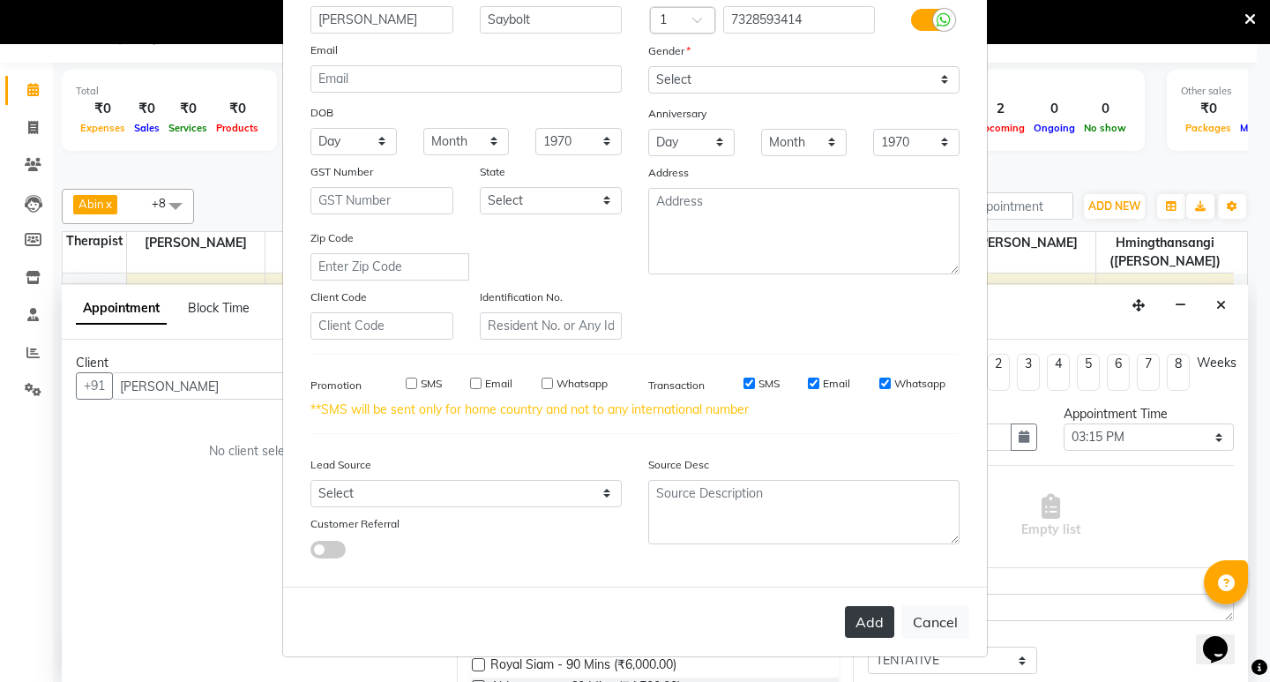 The width and height of the screenshot is (1270, 682). I want to click on label: Anniversary, so click(677, 114).